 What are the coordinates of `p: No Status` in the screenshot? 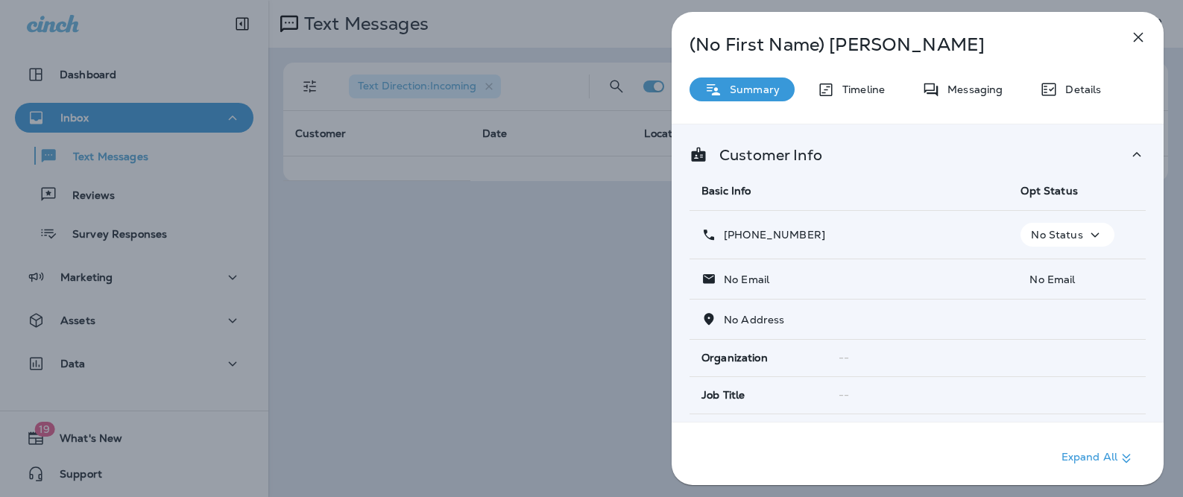 It's located at (1057, 235).